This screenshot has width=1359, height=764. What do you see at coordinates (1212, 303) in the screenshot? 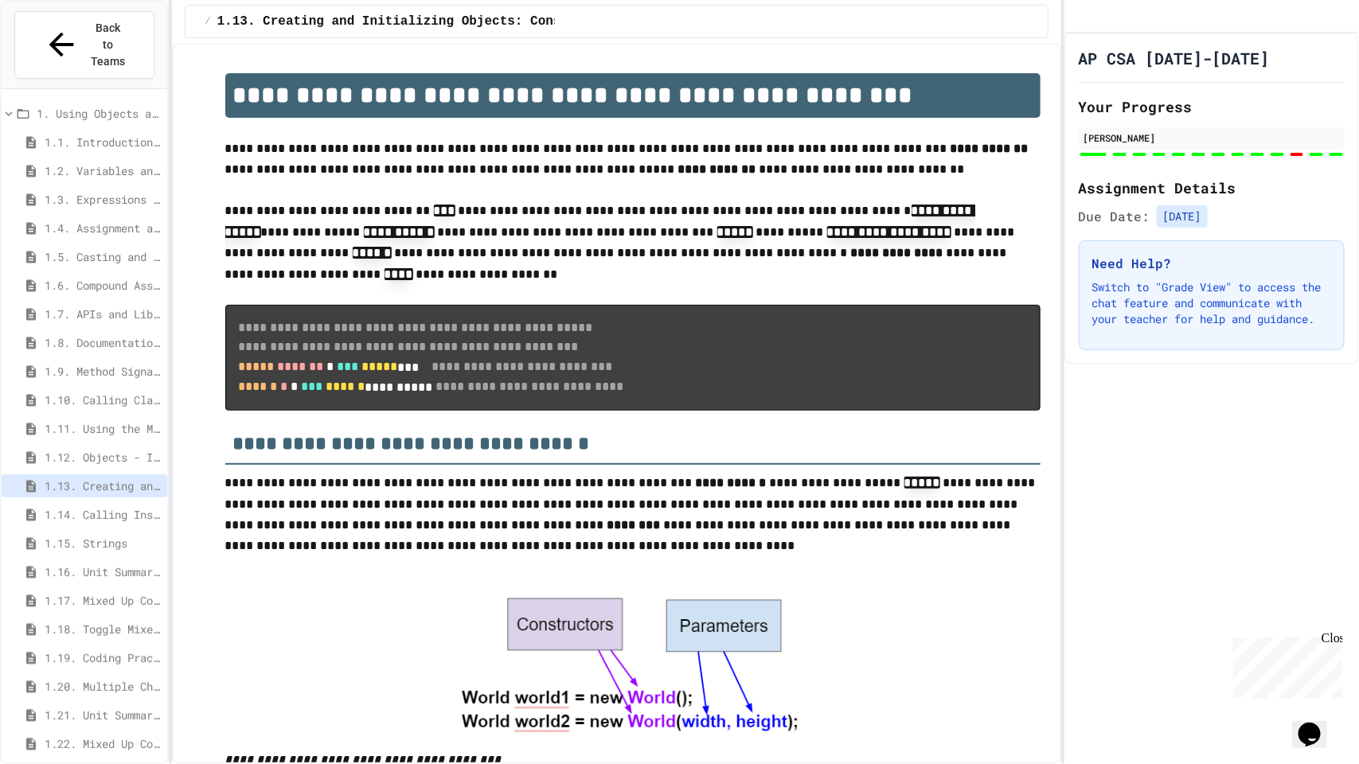
I see `p: Switch to "Grade View" to access the chat feature and communicate with your teacher for help and ...` at bounding box center [1212, 303].